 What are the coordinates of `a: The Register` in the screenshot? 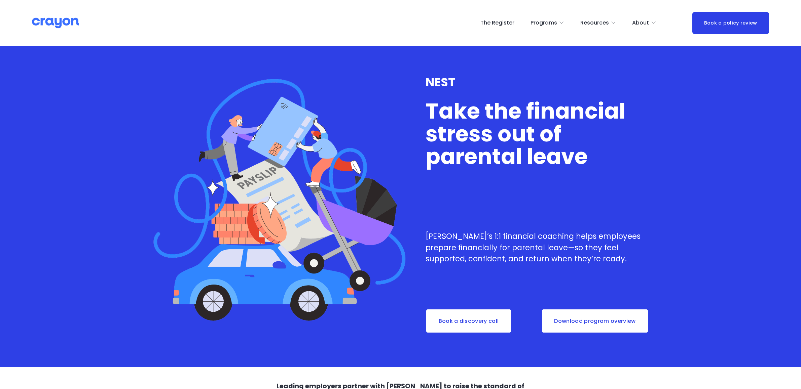 It's located at (497, 23).